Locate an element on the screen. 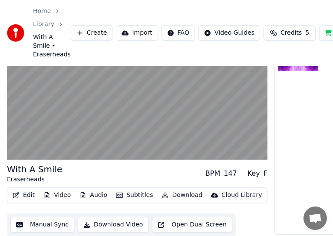 This screenshot has width=333, height=236. a: Home is located at coordinates (42, 11).